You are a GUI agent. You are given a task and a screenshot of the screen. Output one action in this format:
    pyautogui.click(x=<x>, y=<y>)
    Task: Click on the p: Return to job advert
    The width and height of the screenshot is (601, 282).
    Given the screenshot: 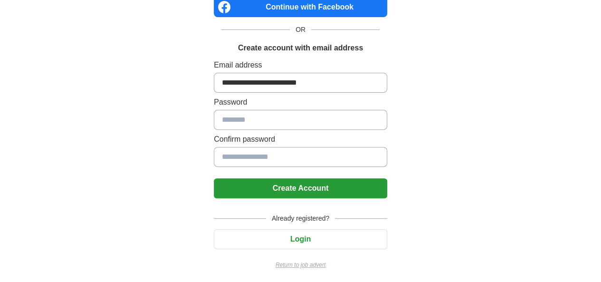 What is the action you would take?
    pyautogui.click(x=300, y=264)
    